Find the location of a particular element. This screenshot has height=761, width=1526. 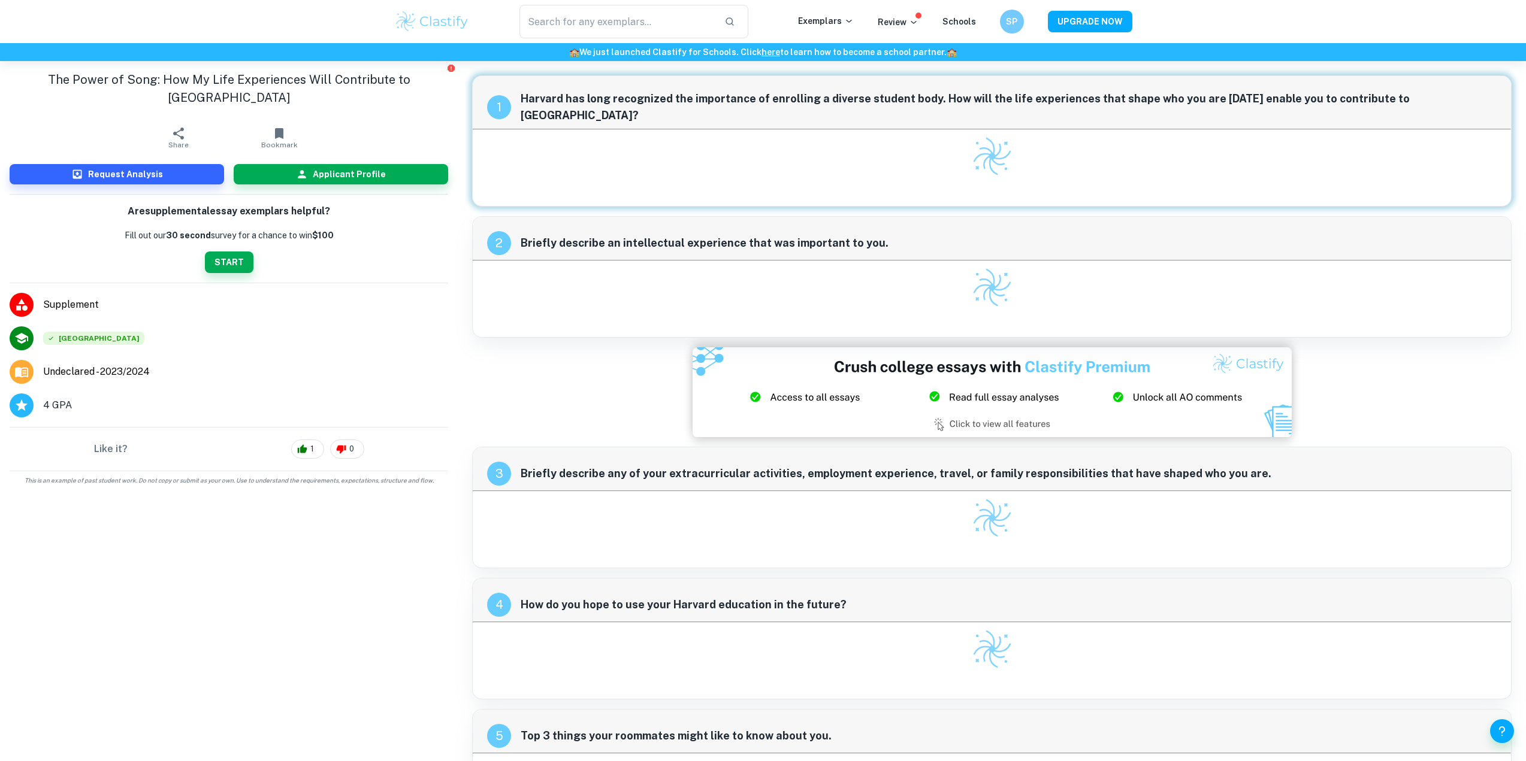

h6: Applicant Profile is located at coordinates (349, 174).